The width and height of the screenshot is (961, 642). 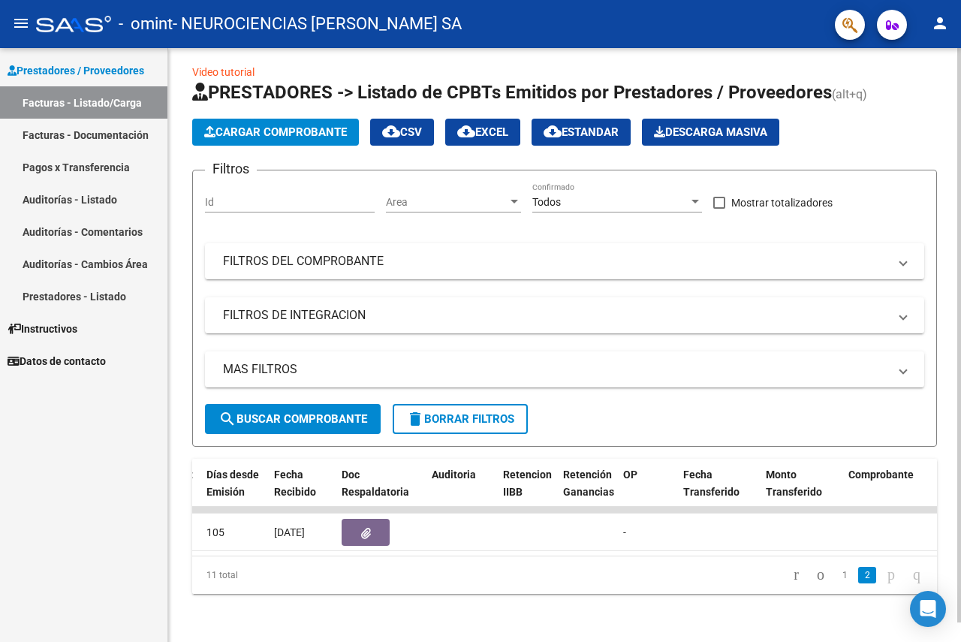 What do you see at coordinates (867, 575) in the screenshot?
I see `a: 2` at bounding box center [867, 575].